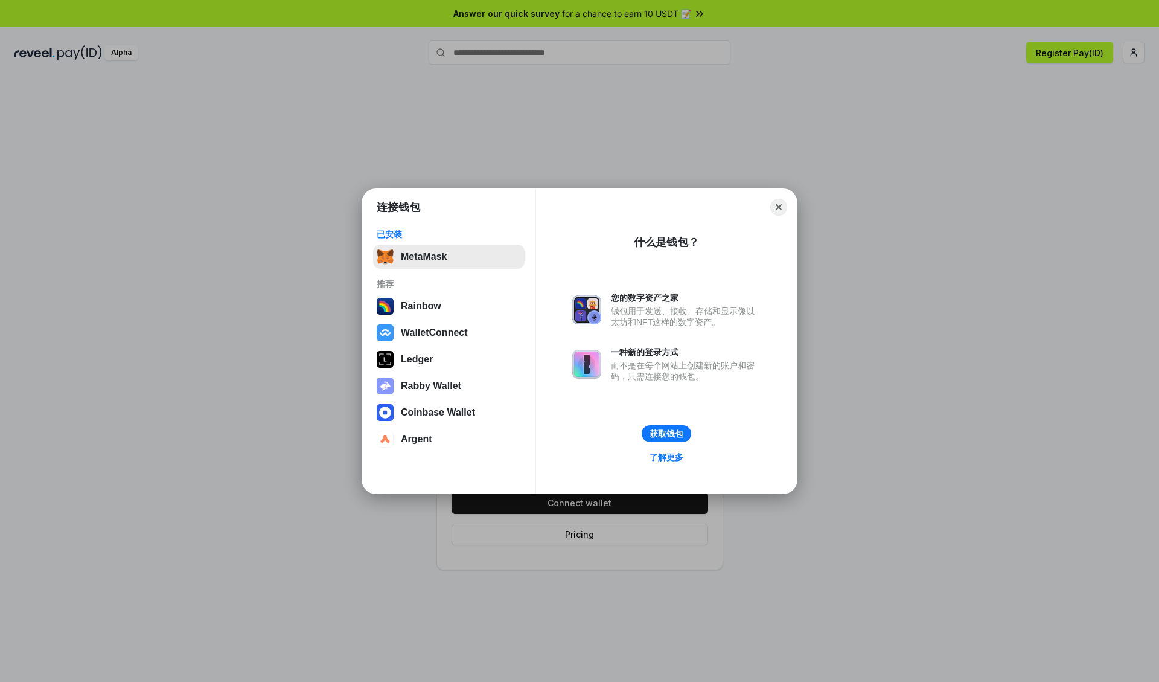  Describe the element at coordinates (449, 412) in the screenshot. I see `button: Coinbase Wallet` at that location.